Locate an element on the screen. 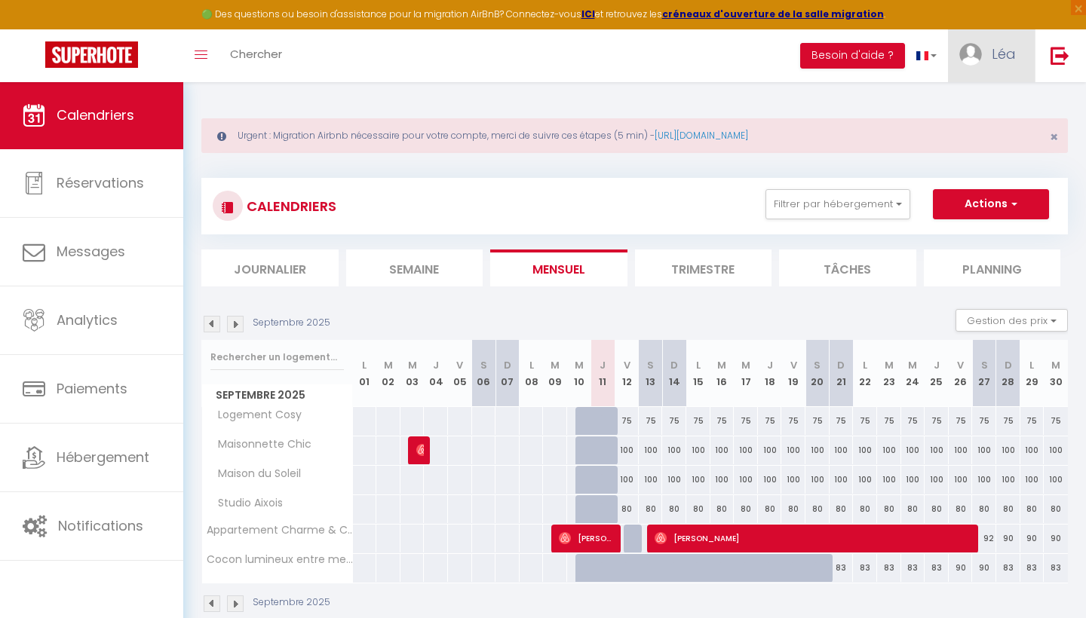  button: Gestion des prix is located at coordinates (1011, 320).